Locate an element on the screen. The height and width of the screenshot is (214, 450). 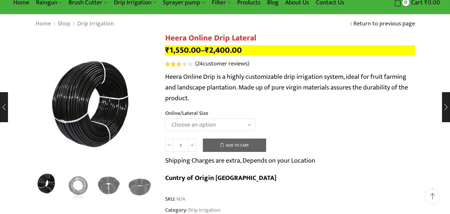
a: (24customer reviews) is located at coordinates (222, 64).